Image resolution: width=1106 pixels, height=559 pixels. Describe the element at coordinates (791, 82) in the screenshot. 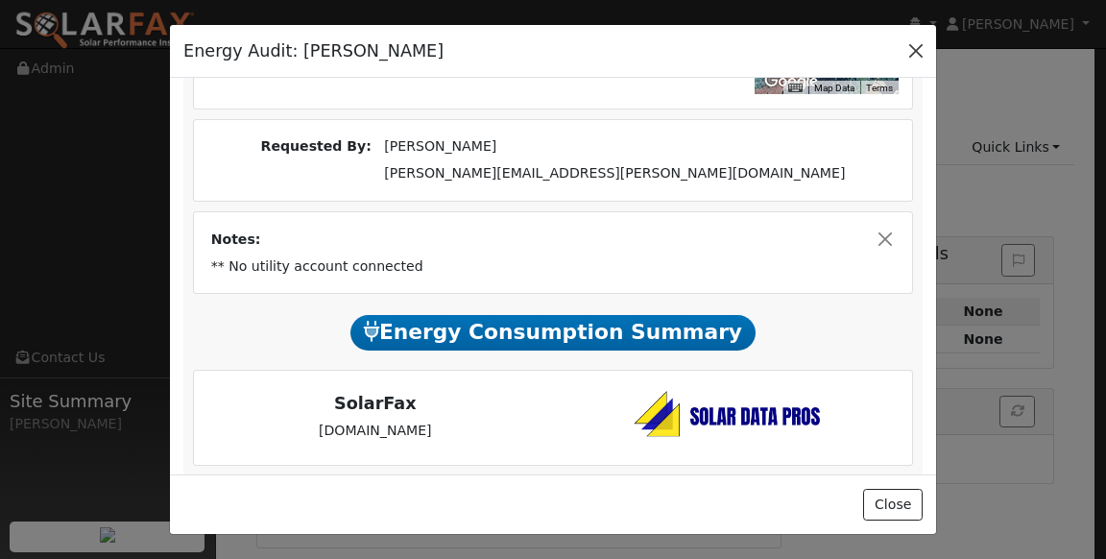

I see `img: Google` at that location.